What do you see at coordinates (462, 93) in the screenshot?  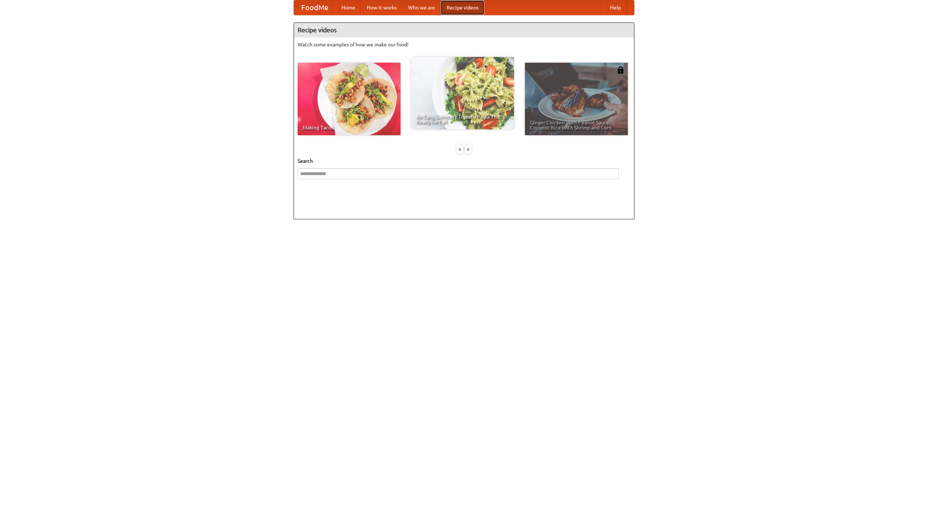 I see `a: An Easy, Summery Tomato Pasta That's Ready for Fall` at bounding box center [462, 93].